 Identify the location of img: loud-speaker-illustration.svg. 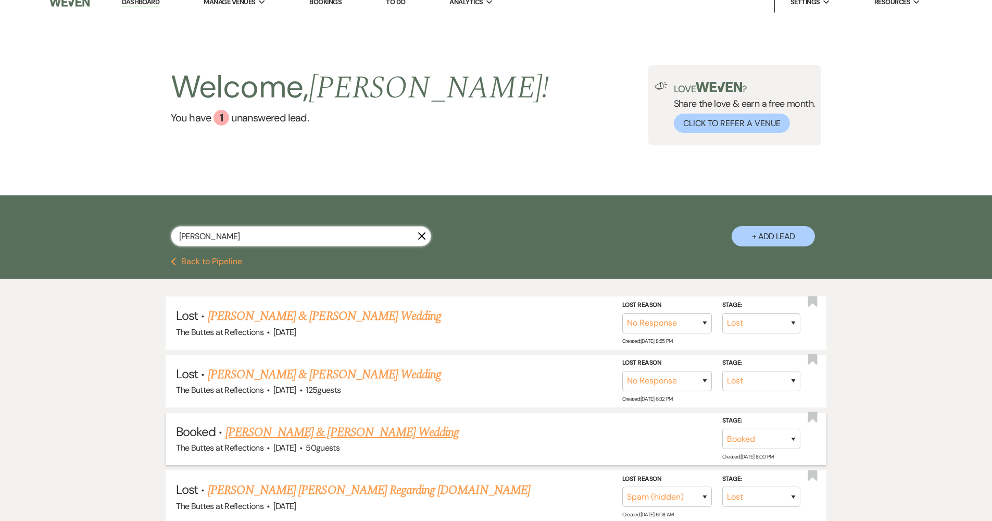
(661, 86).